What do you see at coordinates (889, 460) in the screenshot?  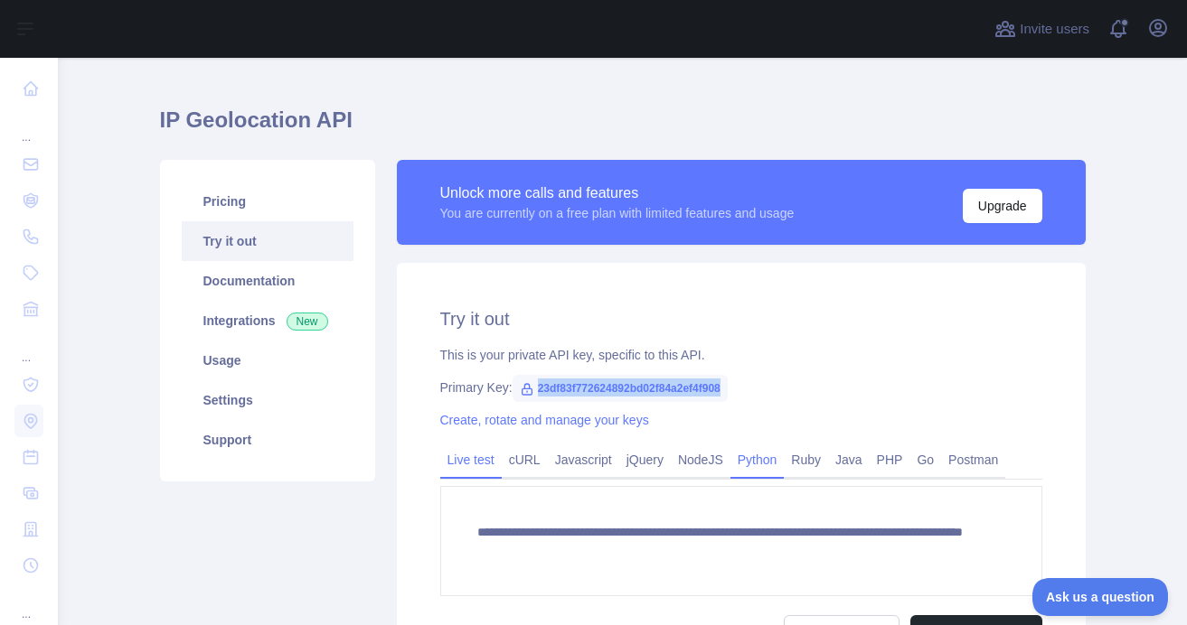 I see `a: PHP` at bounding box center [889, 460].